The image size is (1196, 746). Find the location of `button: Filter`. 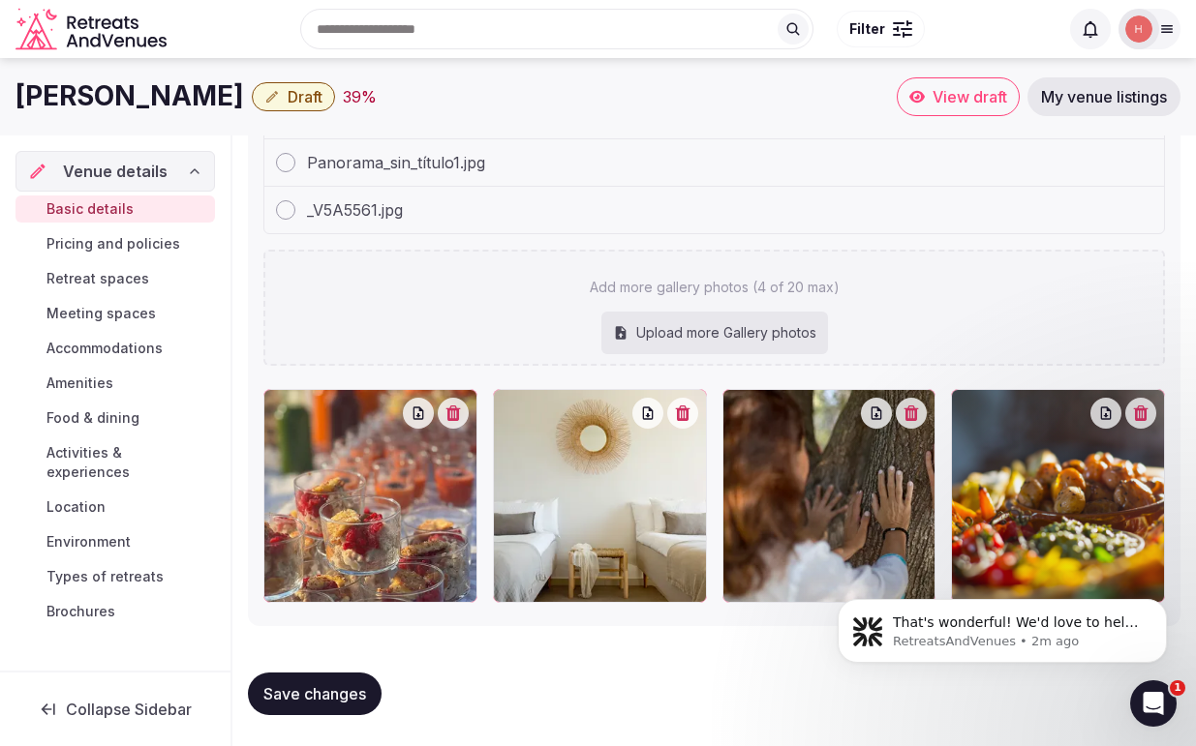

button: Filter is located at coordinates (880, 29).